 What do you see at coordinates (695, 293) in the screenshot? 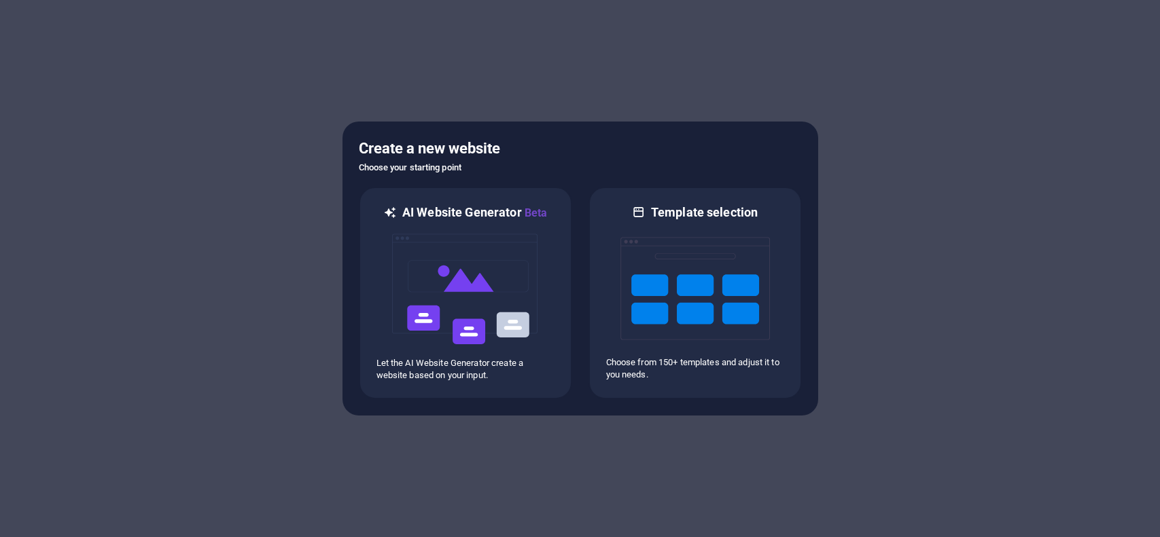
I see `div: Template selectionChoose from 150+ templates and adjust it to you needs.` at bounding box center [695, 293].